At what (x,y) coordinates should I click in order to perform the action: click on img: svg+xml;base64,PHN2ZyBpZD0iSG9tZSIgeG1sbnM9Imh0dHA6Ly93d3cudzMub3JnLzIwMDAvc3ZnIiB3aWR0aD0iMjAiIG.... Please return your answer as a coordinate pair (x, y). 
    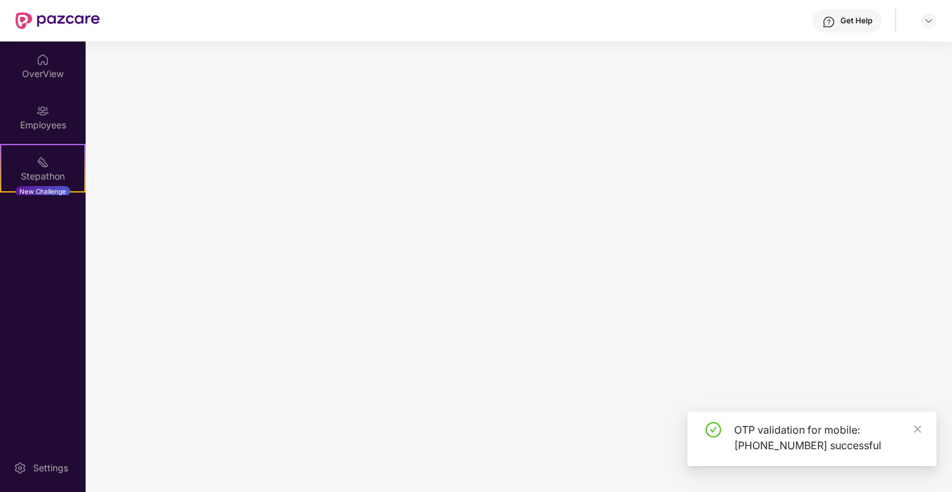
    Looking at the image, I should click on (43, 60).